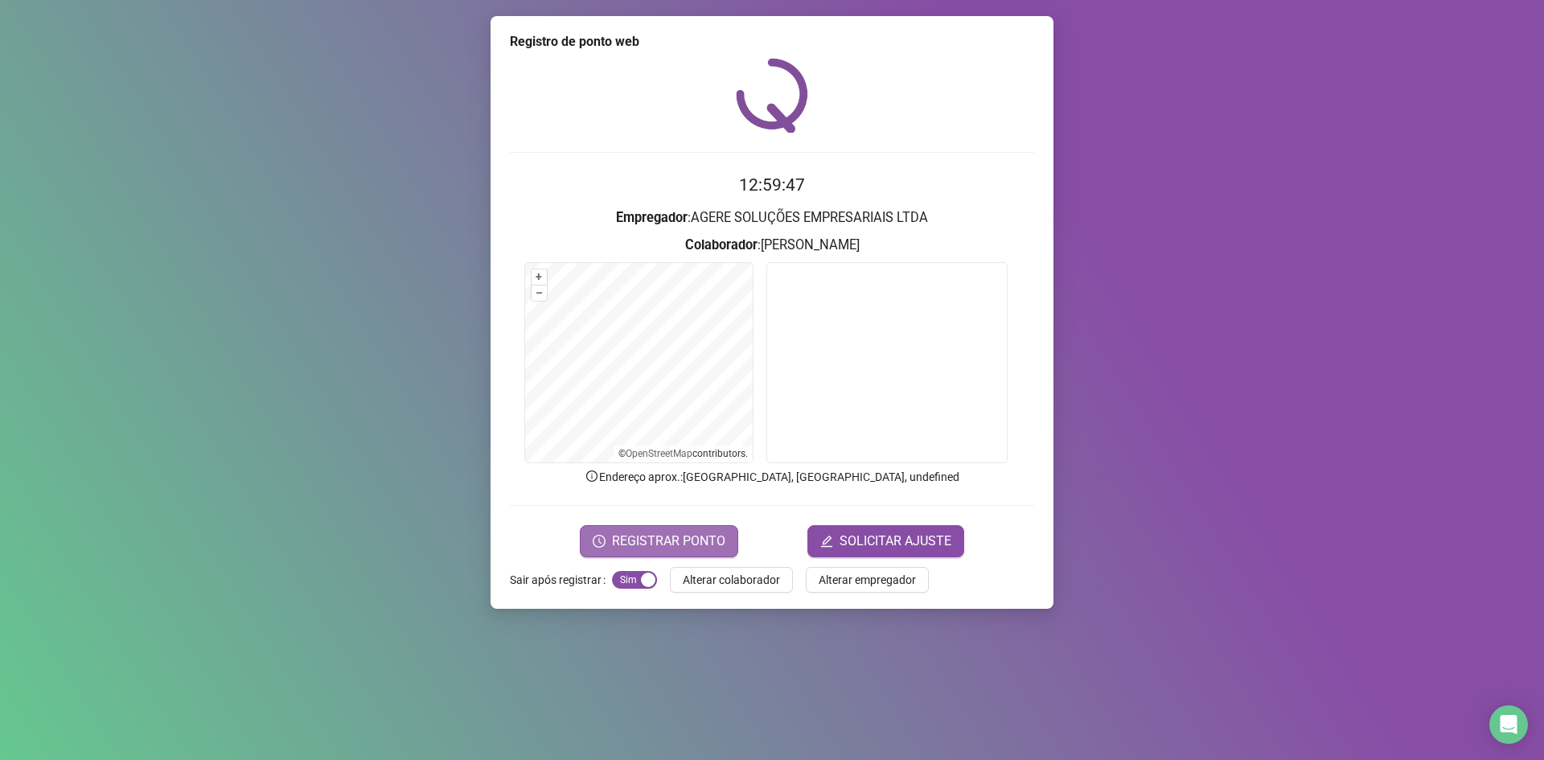 Image resolution: width=1544 pixels, height=760 pixels. Describe the element at coordinates (772, 218) in the screenshot. I see `h3: : AGERE SOLUÇÕES EMPRESARIAIS LTDA` at that location.